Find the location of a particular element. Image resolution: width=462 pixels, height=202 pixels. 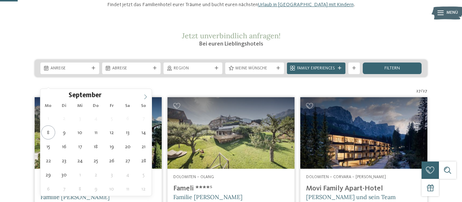

span: September 8, 2025 is located at coordinates (48, 132).